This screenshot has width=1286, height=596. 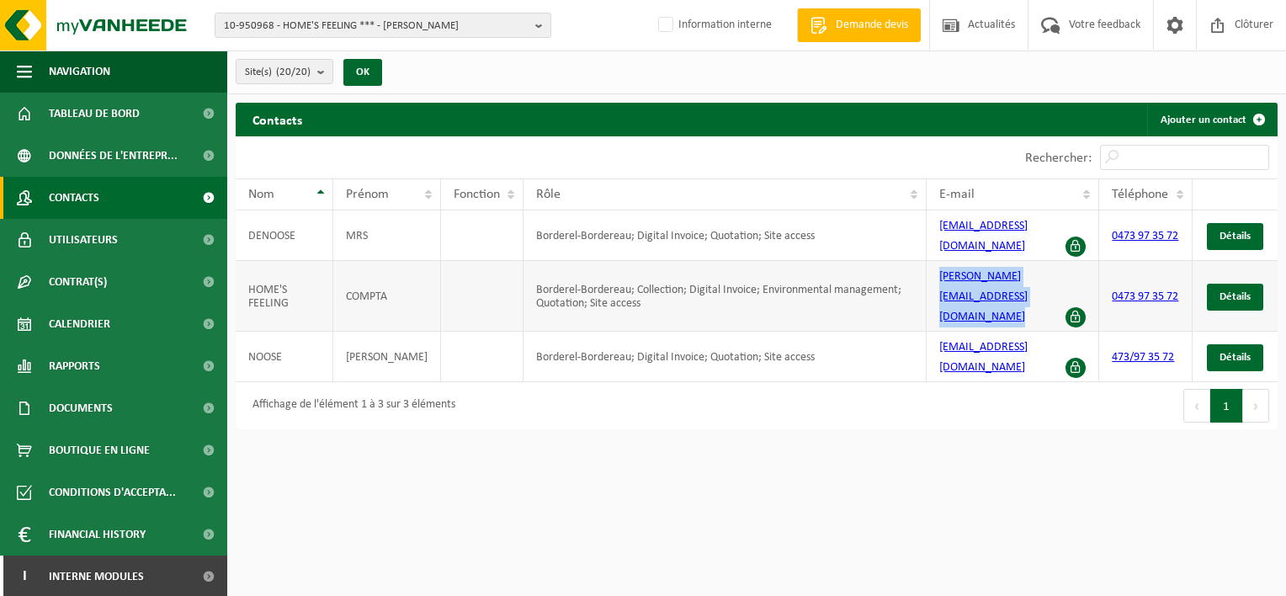 I want to click on button: OK, so click(x=363, y=72).